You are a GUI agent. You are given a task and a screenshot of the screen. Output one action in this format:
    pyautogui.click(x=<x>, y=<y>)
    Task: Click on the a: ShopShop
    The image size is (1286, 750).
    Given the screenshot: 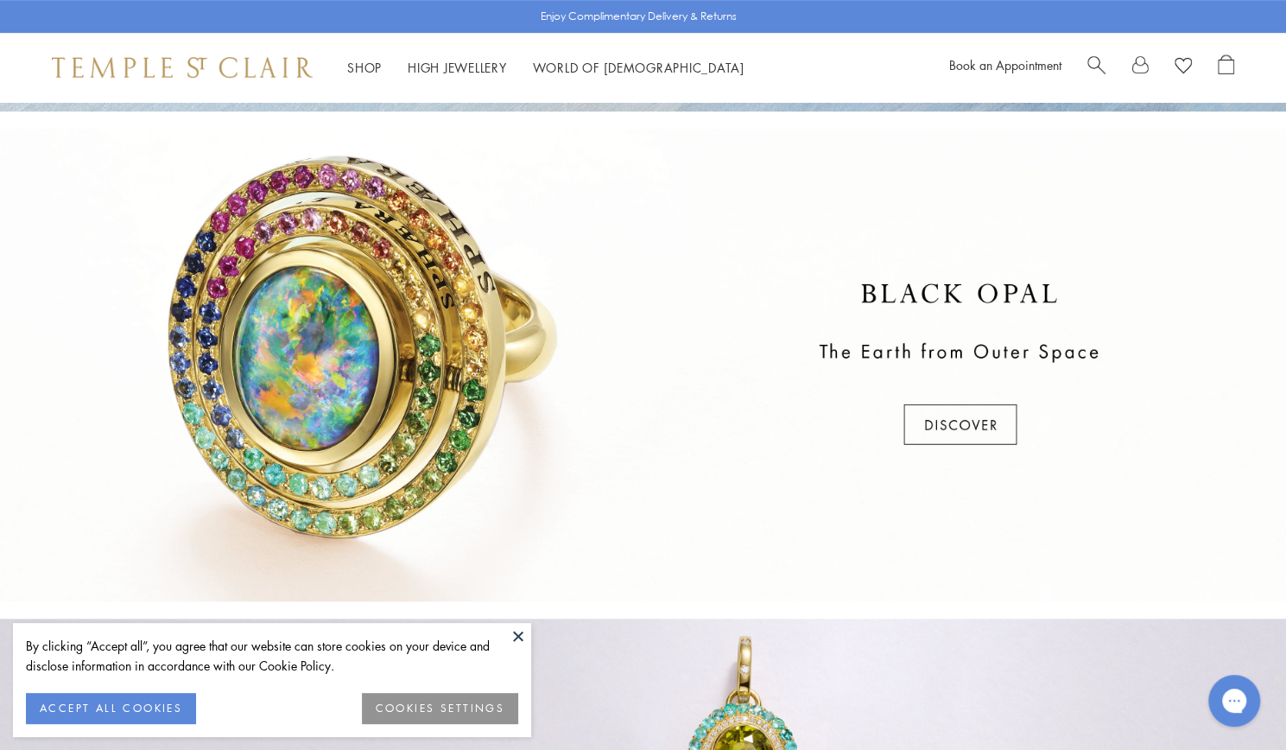 What is the action you would take?
    pyautogui.click(x=365, y=67)
    